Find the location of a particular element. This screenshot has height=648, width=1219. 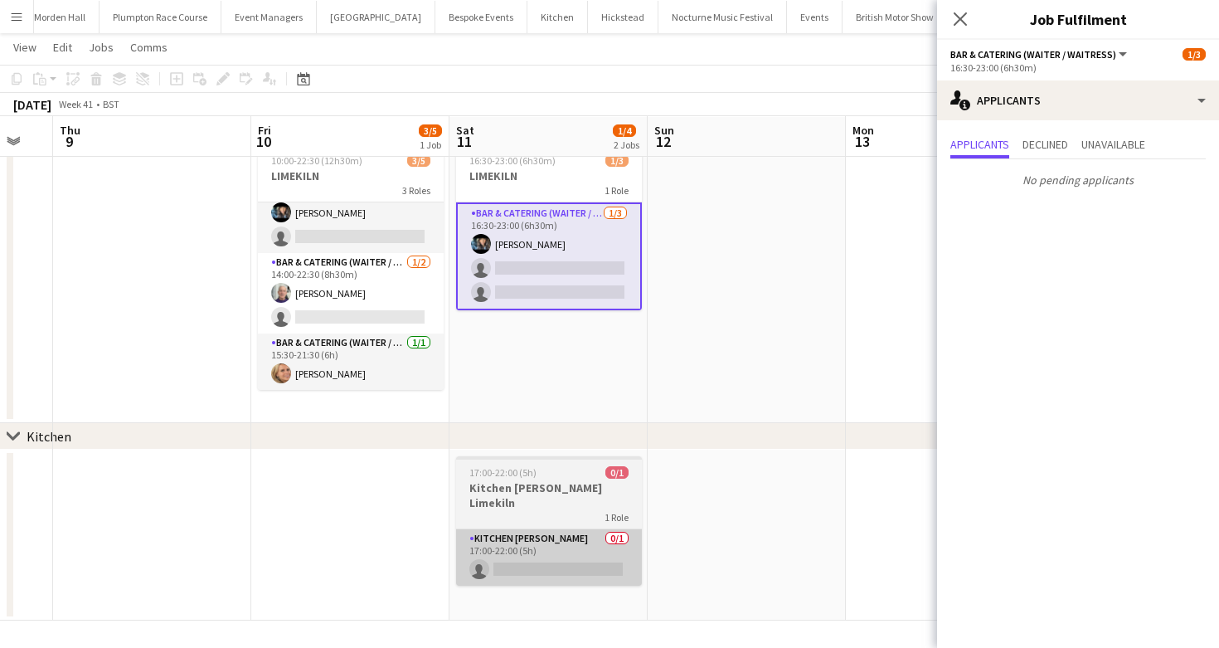

button: Plumpton Race Course is located at coordinates (160, 17).